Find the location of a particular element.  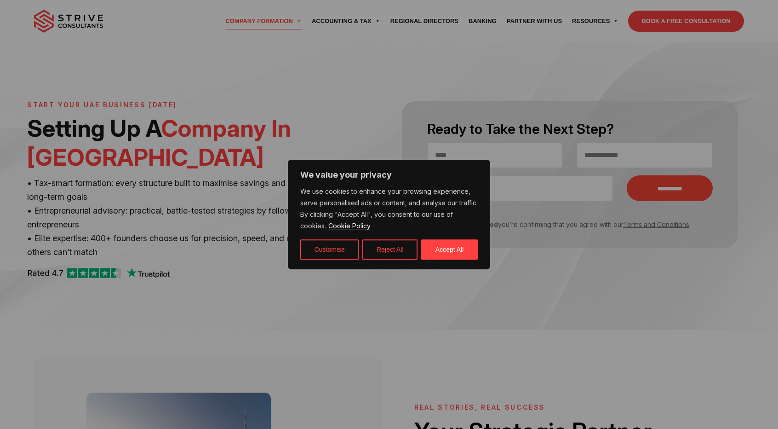

a: Cookie Policy is located at coordinates (350, 225).